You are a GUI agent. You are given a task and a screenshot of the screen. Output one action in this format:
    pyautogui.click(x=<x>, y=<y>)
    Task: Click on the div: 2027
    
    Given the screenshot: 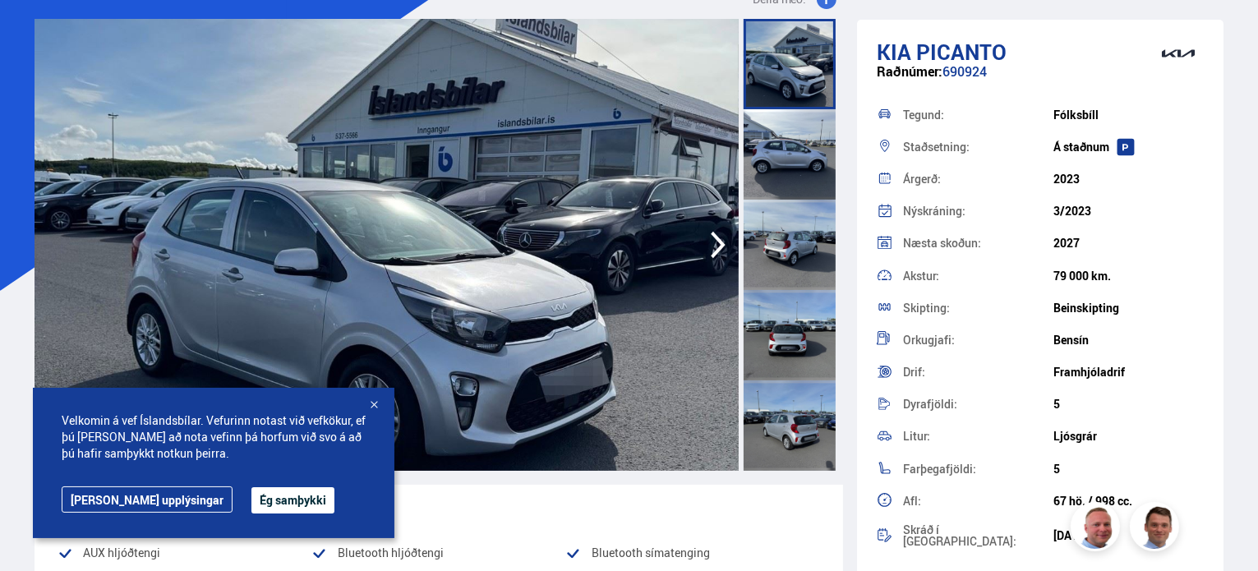 What is the action you would take?
    pyautogui.click(x=1129, y=243)
    